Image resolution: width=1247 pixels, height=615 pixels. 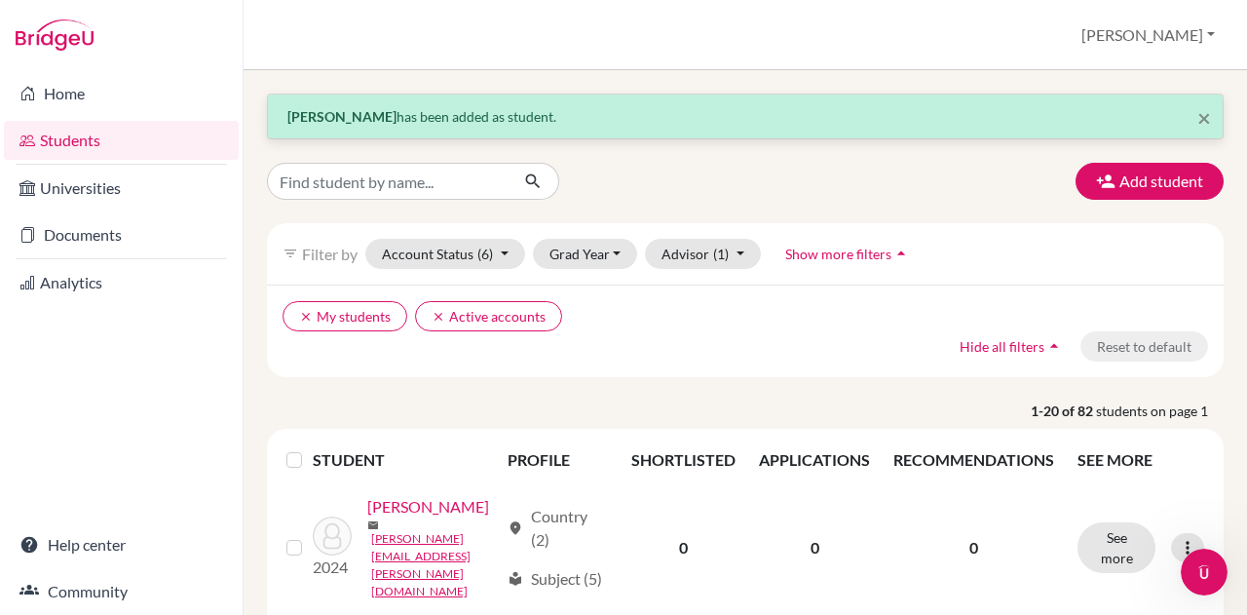 I want to click on button: Advisor(1), so click(x=702, y=253).